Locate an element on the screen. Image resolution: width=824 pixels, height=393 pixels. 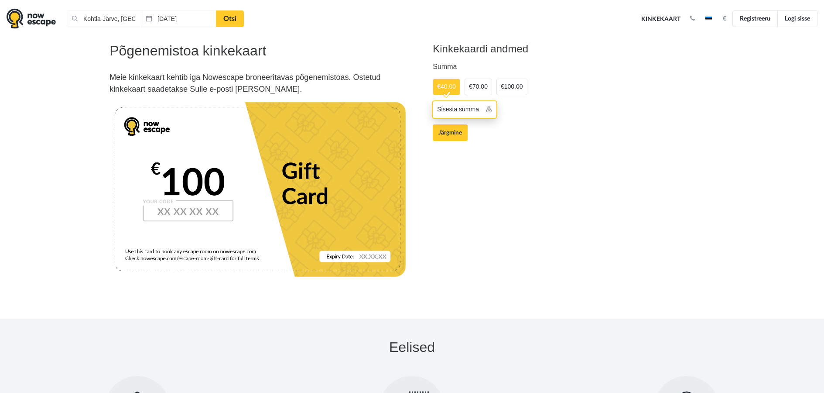
a: Otsi is located at coordinates (230, 19).